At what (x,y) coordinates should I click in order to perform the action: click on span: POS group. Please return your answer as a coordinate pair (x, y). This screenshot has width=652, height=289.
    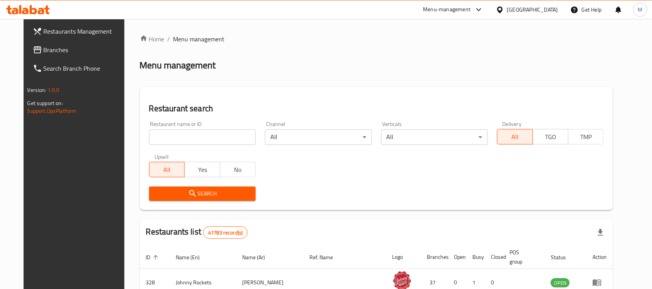
    Looking at the image, I should click on (522, 257).